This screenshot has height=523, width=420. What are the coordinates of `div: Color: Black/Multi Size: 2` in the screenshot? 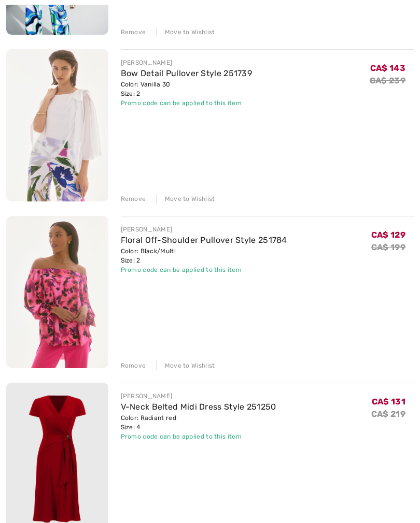 It's located at (204, 257).